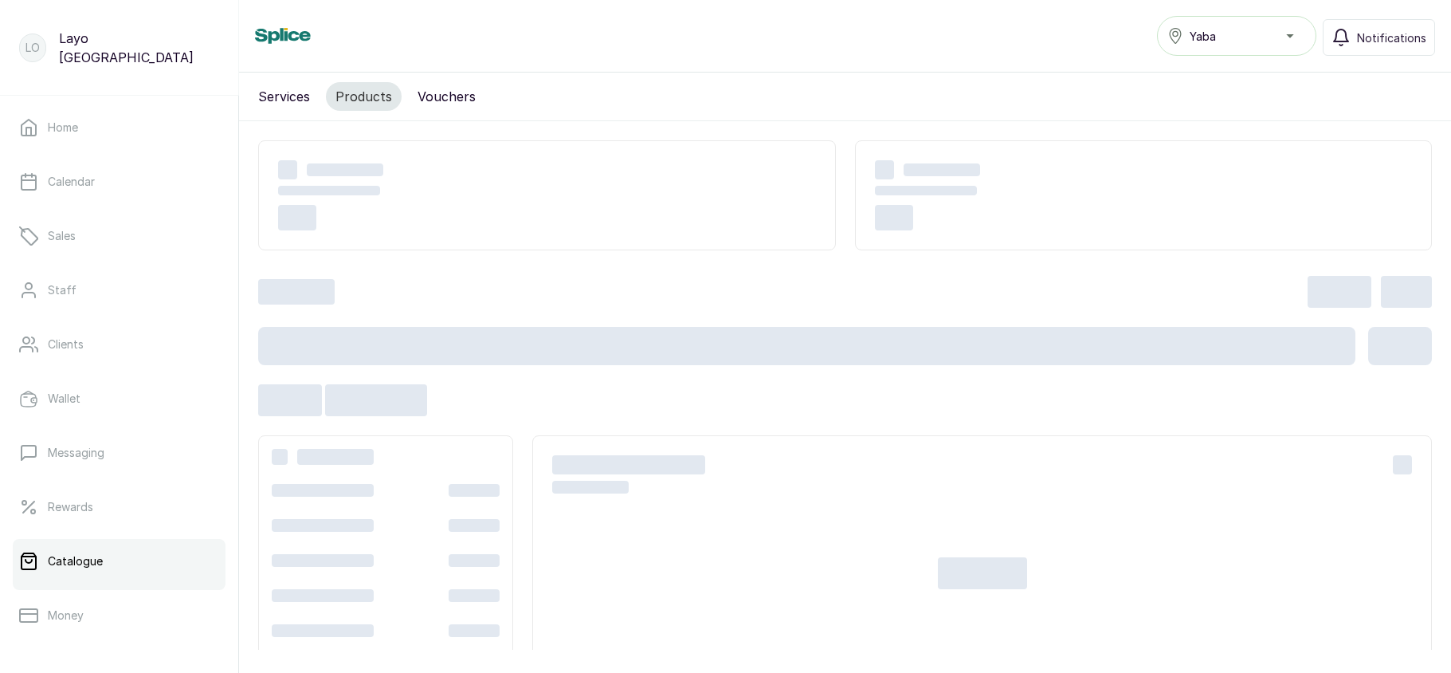 This screenshot has width=1451, height=673. I want to click on a: Clients, so click(119, 344).